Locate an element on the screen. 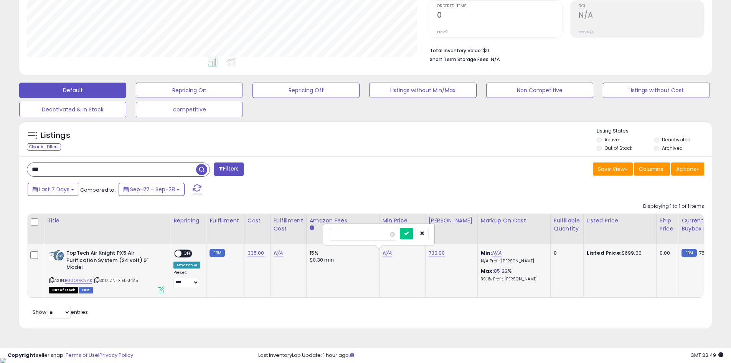  a: 335.00 is located at coordinates (256, 253).